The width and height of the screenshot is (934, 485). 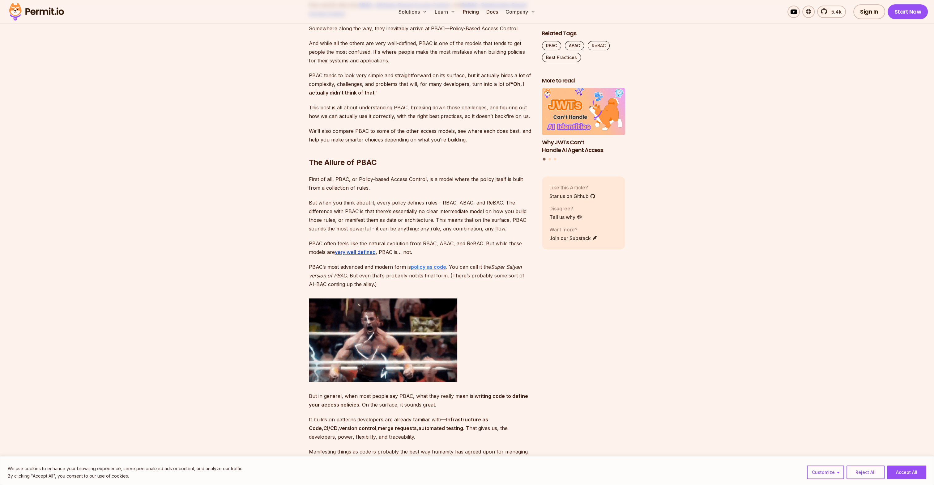 What do you see at coordinates (421, 135) in the screenshot?
I see `p: We’ll also compare PBAC to some of the other access models, see where each does best, and help yo...` at bounding box center [421, 135].